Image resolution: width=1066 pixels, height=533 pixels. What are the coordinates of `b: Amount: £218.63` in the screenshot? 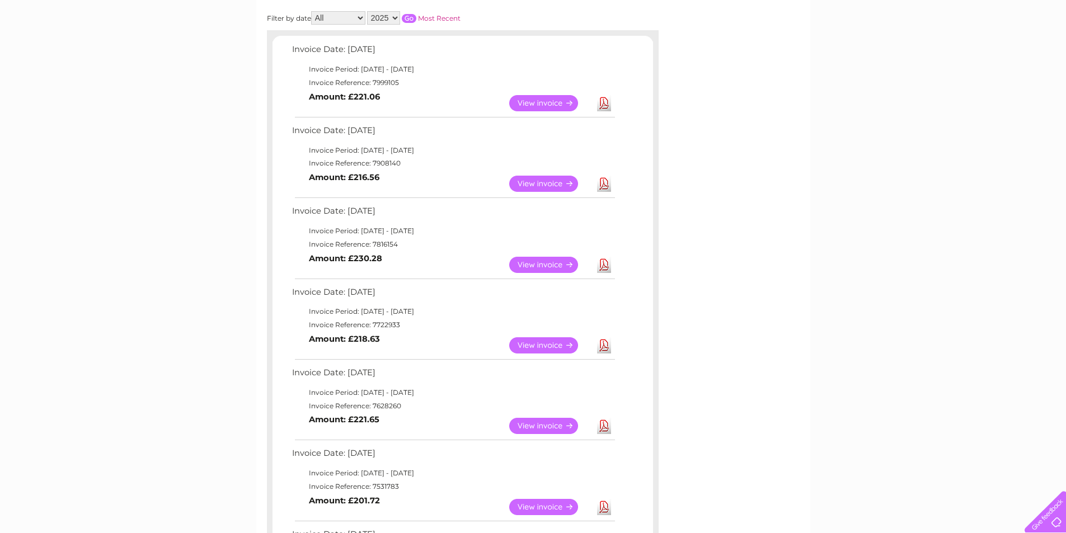 It's located at (344, 339).